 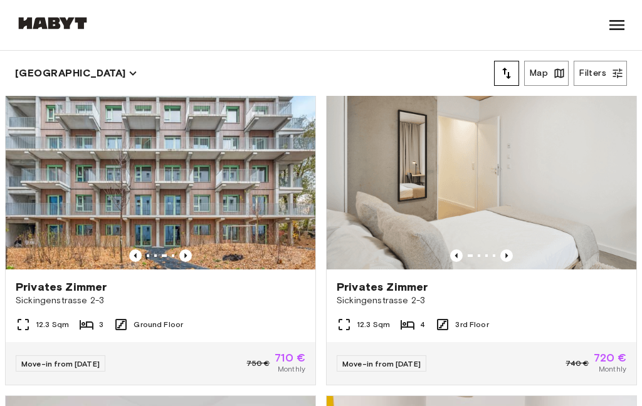 I want to click on span: 3, so click(x=101, y=325).